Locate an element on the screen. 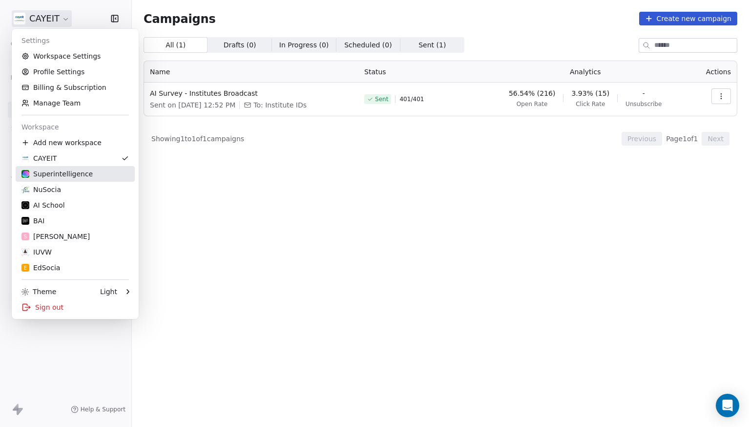 The height and width of the screenshot is (427, 749). span: E is located at coordinates (25, 268).